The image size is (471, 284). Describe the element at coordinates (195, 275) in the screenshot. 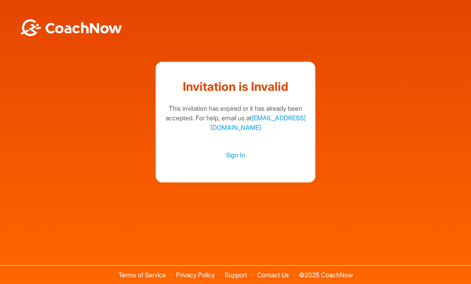

I see `a: Privacy Policy` at that location.